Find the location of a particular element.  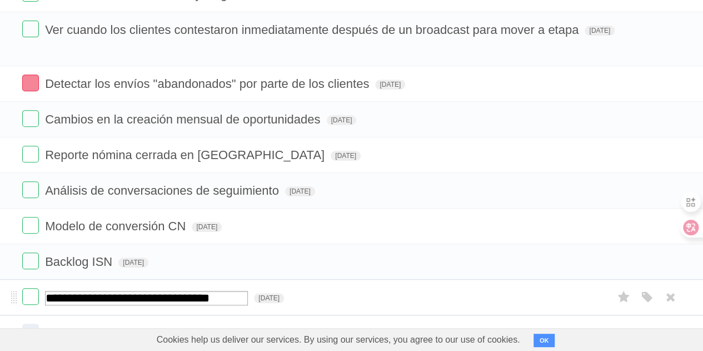

span: Detectar los envíos "abandonados" por parte de los clientes is located at coordinates (209, 83).